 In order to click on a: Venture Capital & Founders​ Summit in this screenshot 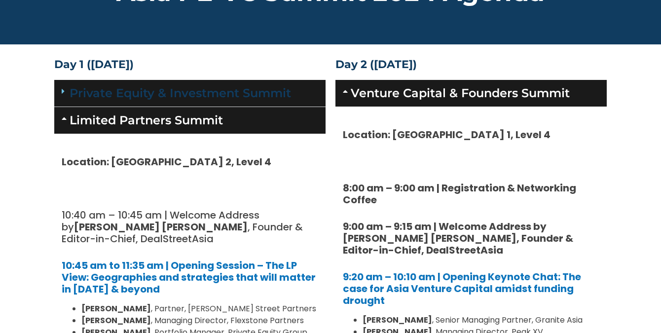, I will do `click(460, 93)`.